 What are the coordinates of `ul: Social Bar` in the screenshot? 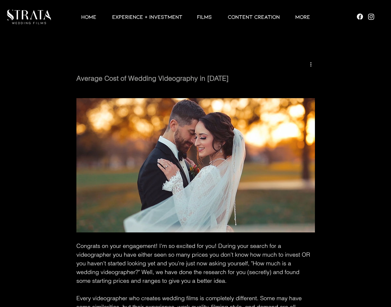 It's located at (366, 16).